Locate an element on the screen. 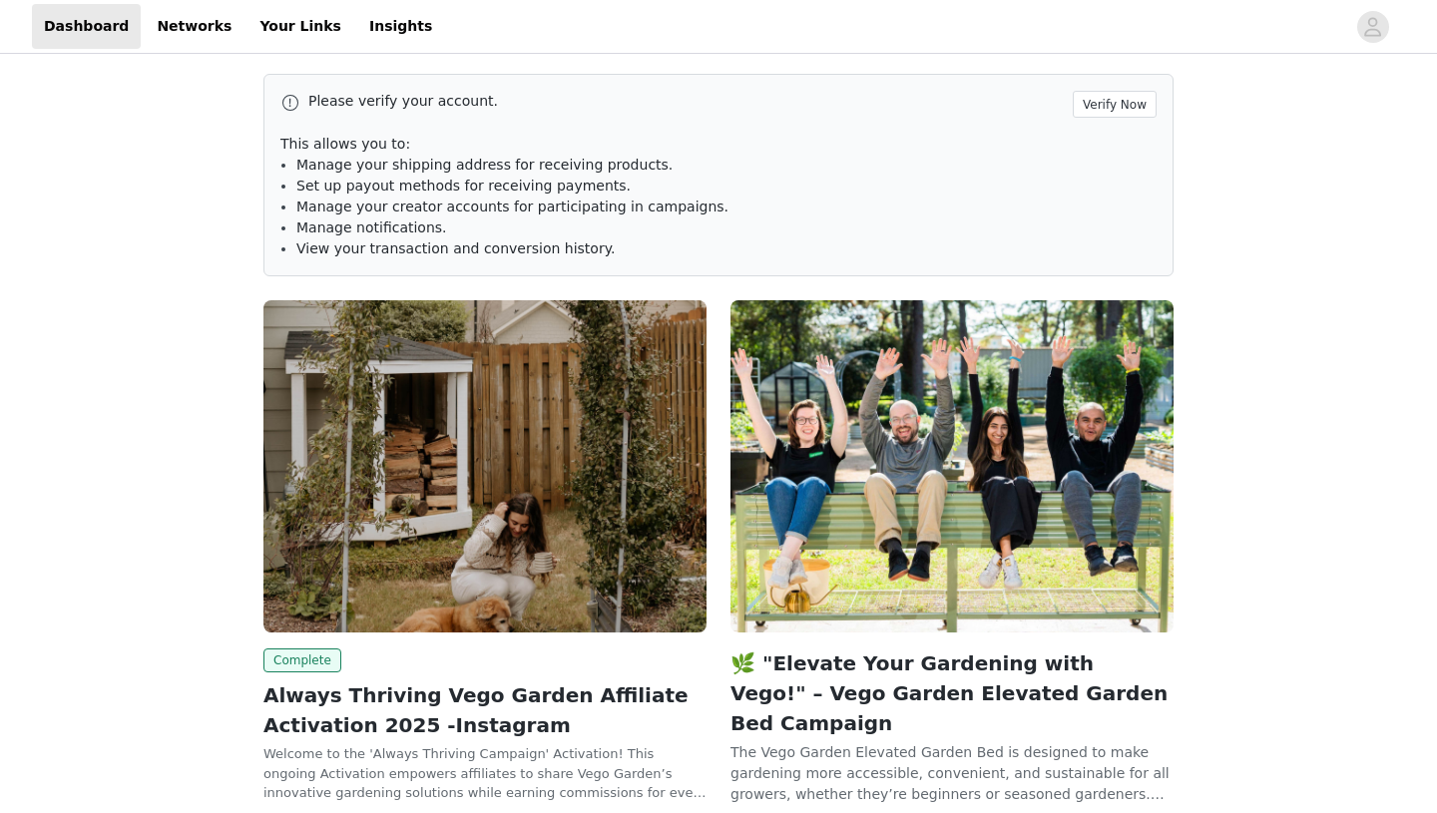 The image size is (1437, 813). span: Manage notifications. is located at coordinates (371, 227).